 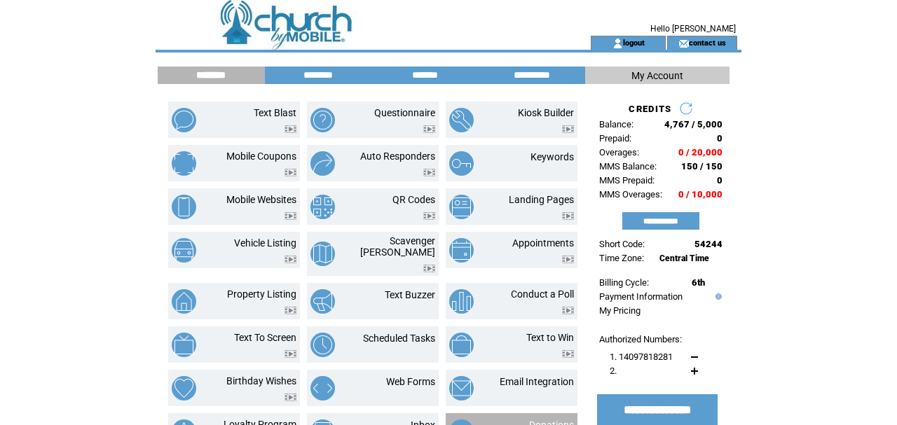 I want to click on span: Short Code:, so click(x=622, y=244).